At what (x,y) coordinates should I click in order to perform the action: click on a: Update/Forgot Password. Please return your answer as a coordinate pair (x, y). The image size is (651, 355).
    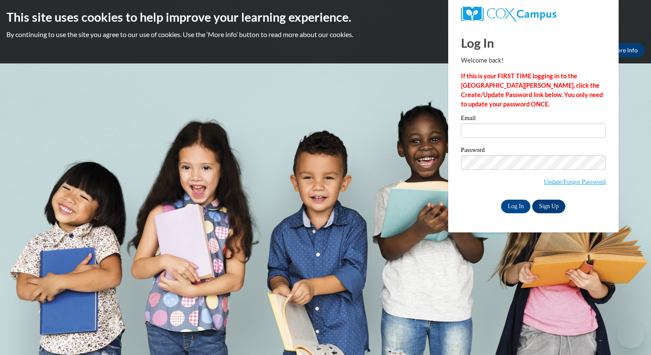
    Looking at the image, I should click on (575, 182).